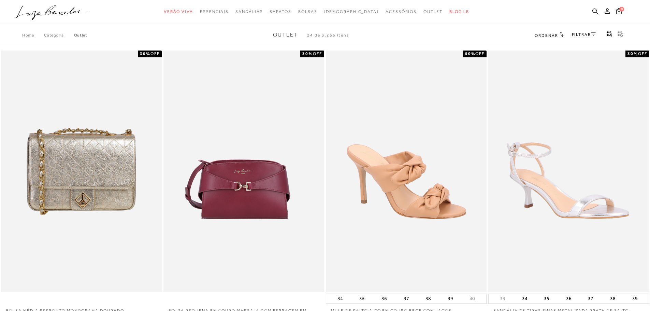  What do you see at coordinates (308, 12) in the screenshot?
I see `span: Bolsas` at bounding box center [308, 12].